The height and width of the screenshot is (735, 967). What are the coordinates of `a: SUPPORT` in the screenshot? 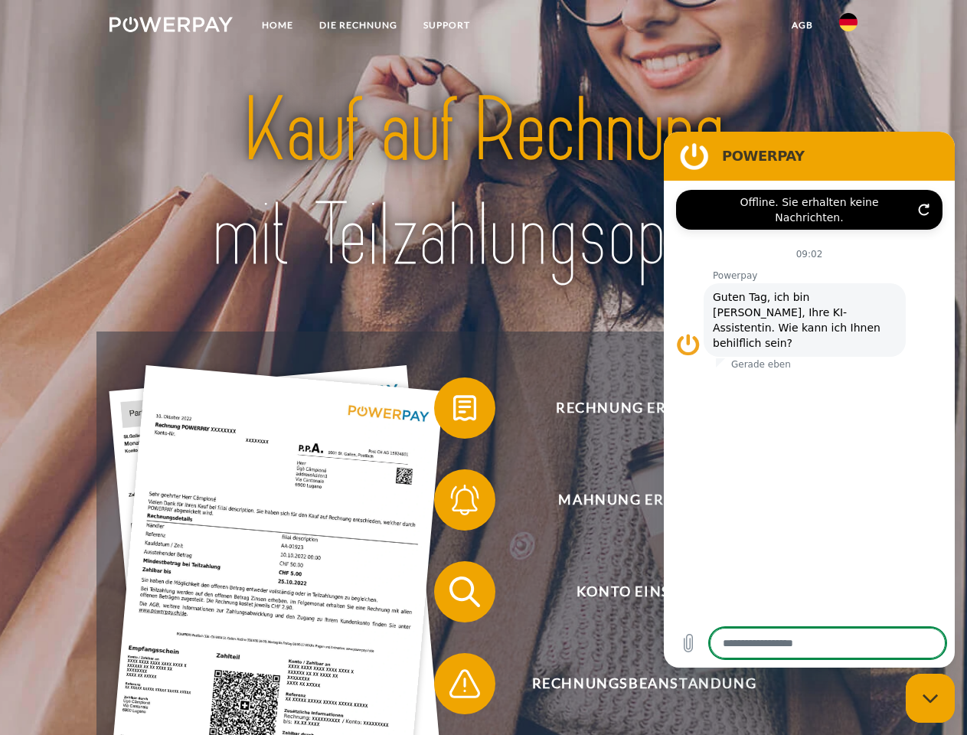 It's located at (446, 25).